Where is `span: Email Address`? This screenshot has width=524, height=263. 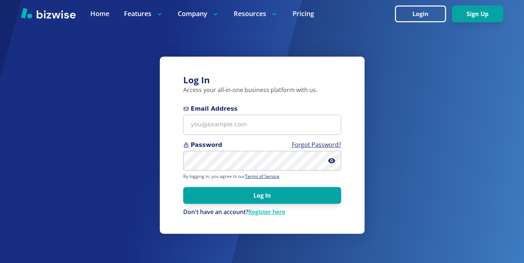 span: Email Address is located at coordinates (262, 109).